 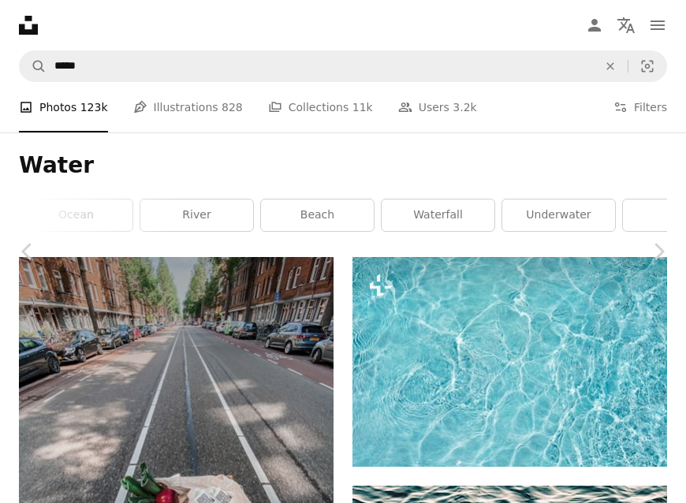 What do you see at coordinates (363, 107) in the screenshot?
I see `span: 11k` at bounding box center [363, 107].